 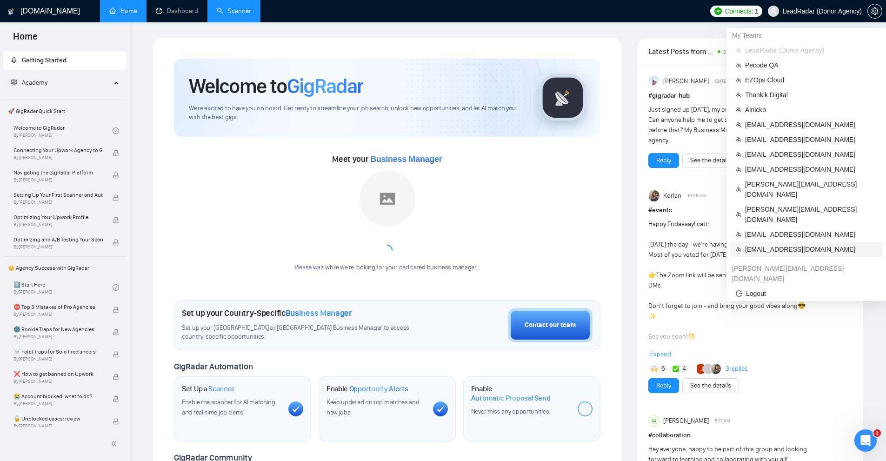 I want to click on span: 10:08 AM, so click(x=697, y=196).